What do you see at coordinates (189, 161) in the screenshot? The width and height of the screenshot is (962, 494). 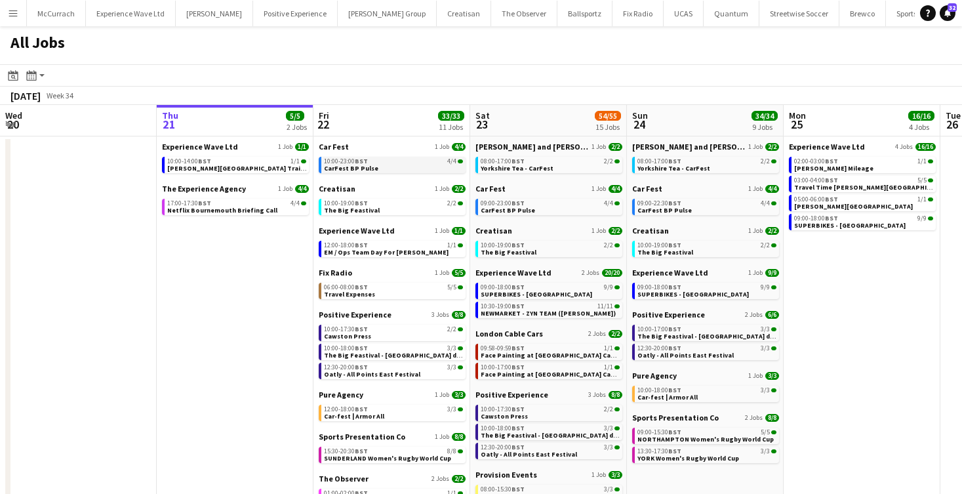 I see `span: 10:00-14:00` at bounding box center [189, 161].